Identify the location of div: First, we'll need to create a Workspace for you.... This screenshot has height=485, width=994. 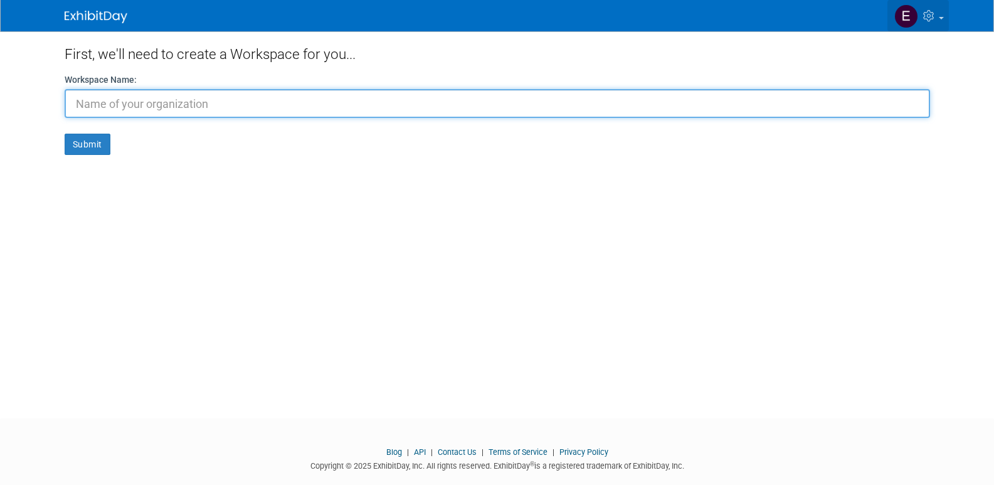
(497, 52).